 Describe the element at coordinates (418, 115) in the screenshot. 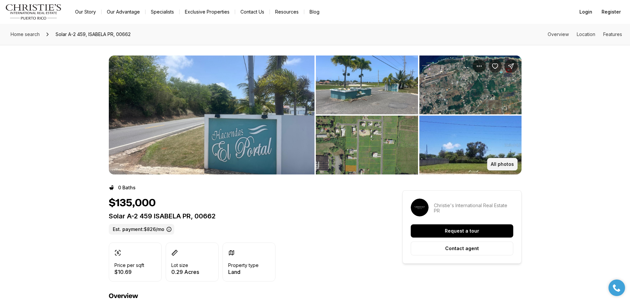

I see `li: 2 of 6` at that location.